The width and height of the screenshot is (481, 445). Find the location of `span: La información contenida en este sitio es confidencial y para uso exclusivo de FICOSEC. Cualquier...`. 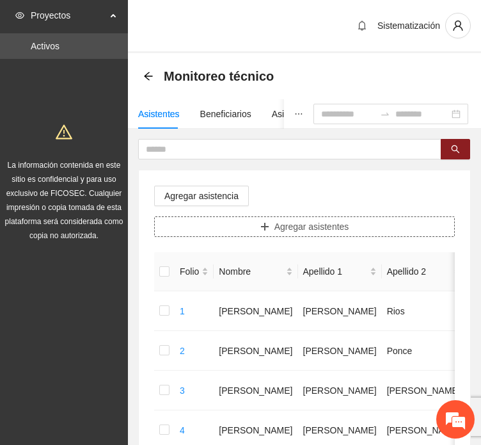

span: La información contenida en este sitio es confidencial y para uso exclusivo de FICOSEC. Cualquier... is located at coordinates (64, 200).